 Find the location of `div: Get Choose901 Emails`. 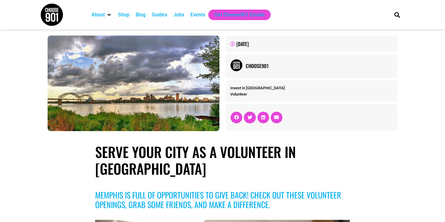

div: Get Choose901 Emails is located at coordinates (239, 15).